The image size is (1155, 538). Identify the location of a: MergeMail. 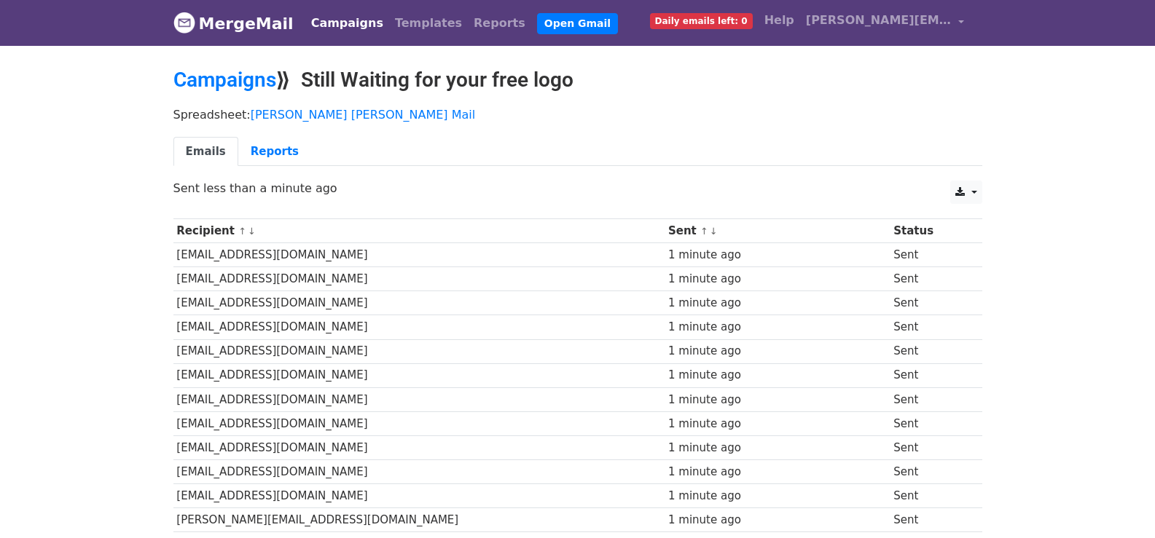
(233, 23).